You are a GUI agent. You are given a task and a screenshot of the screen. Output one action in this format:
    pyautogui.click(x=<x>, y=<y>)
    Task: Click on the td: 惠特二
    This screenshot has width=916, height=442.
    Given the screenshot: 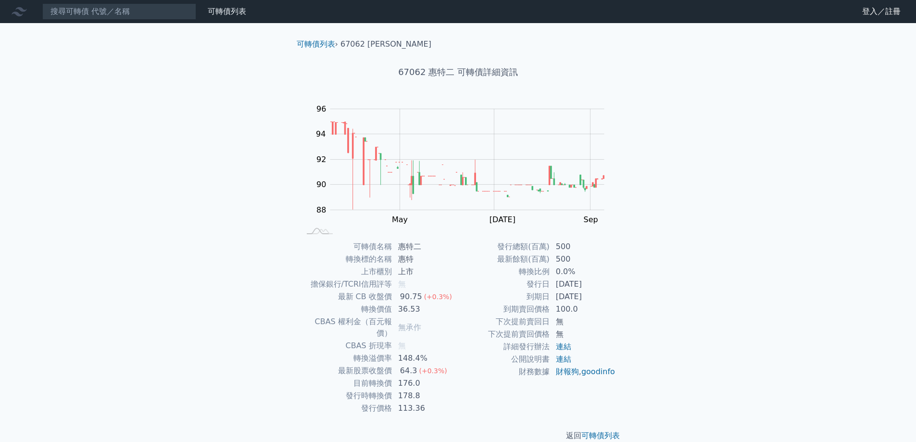 What is the action you would take?
    pyautogui.click(x=425, y=247)
    